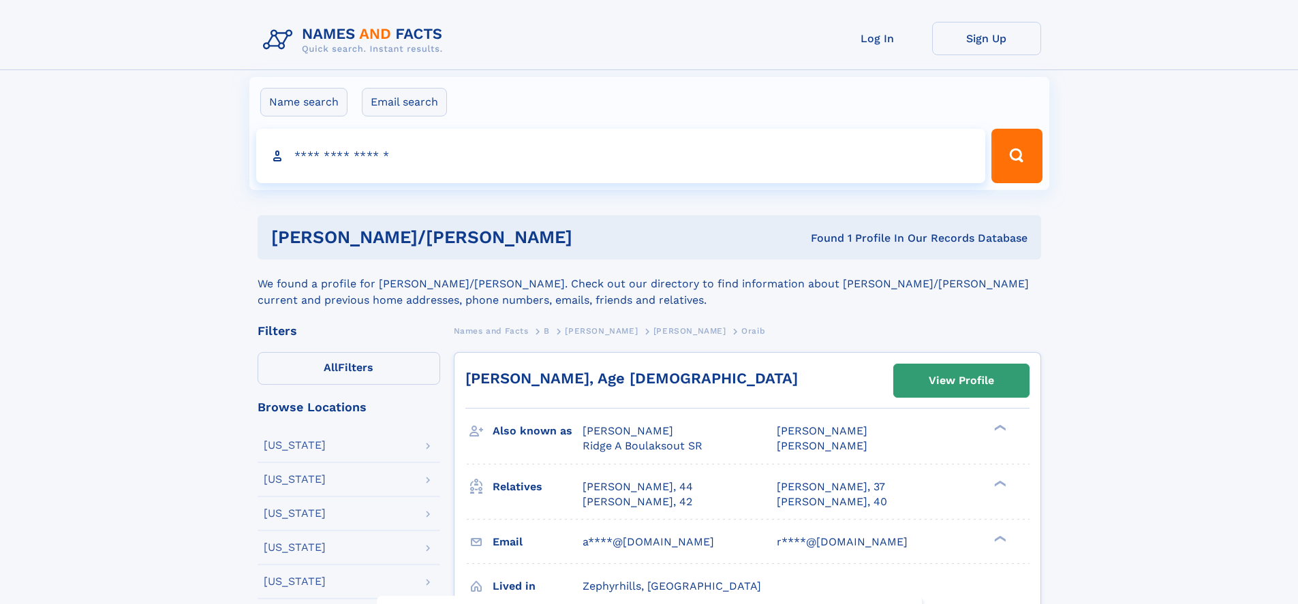 This screenshot has width=1298, height=604. What do you see at coordinates (349, 369) in the screenshot?
I see `label: Filters` at bounding box center [349, 369].